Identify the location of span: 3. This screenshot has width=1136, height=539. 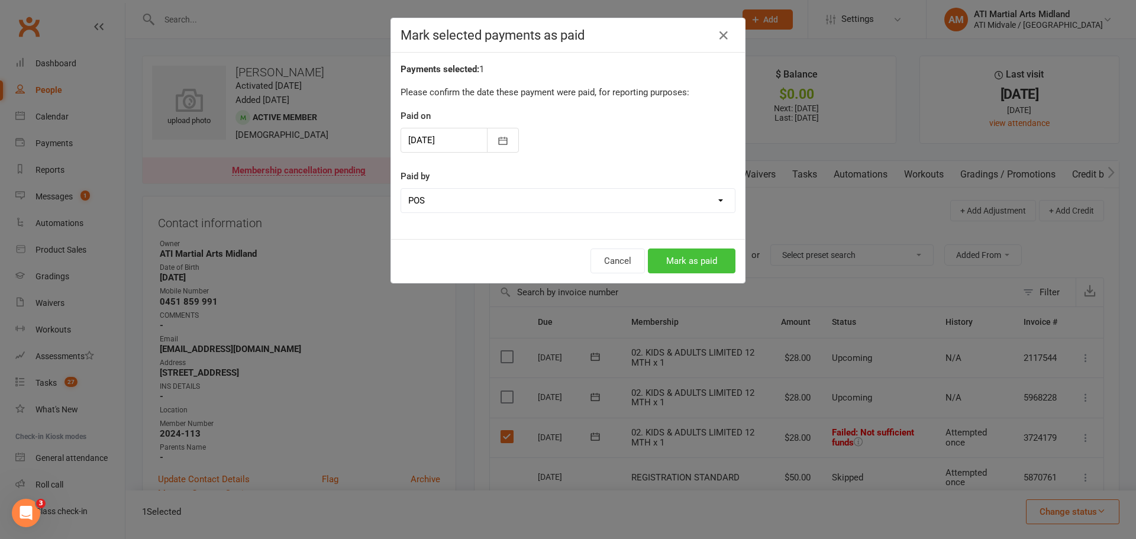
(41, 504).